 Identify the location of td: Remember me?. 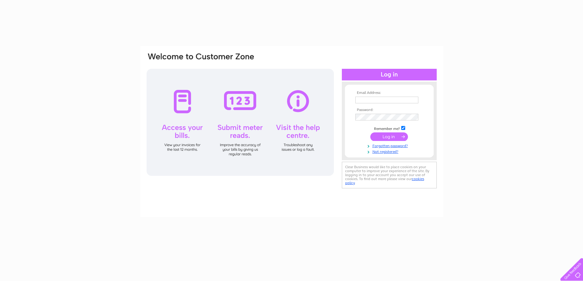
(389, 128).